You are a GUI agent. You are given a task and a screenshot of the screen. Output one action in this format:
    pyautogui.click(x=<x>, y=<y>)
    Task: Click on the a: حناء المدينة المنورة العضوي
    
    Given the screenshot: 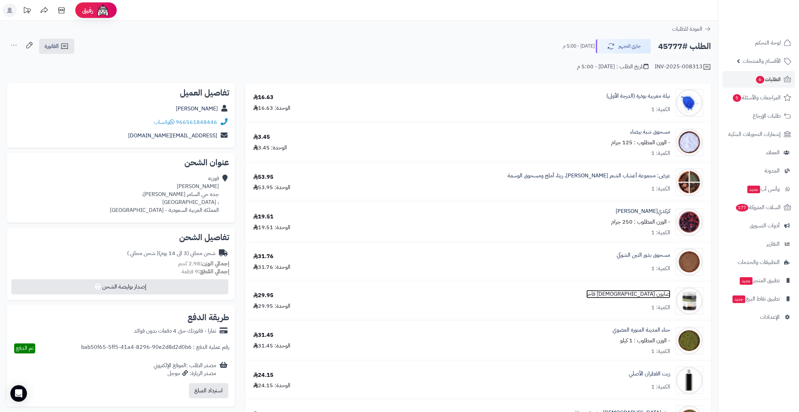 What is the action you would take?
    pyautogui.click(x=641, y=330)
    